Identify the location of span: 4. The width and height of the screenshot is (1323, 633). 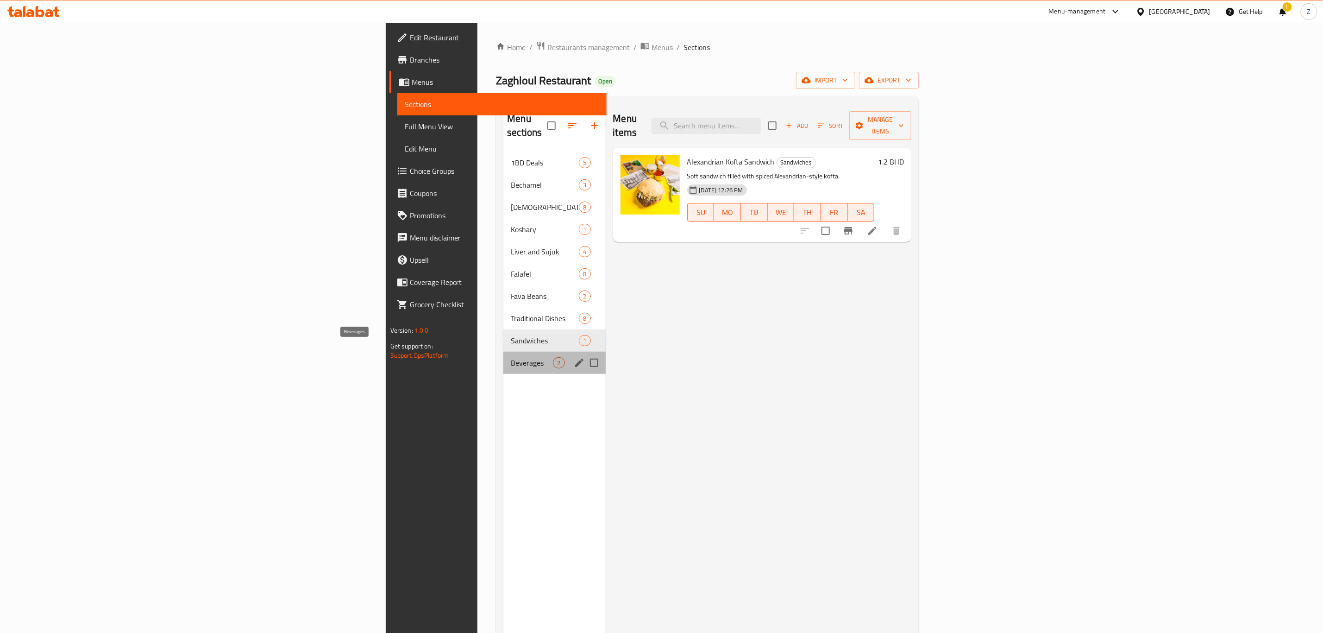
(585, 252).